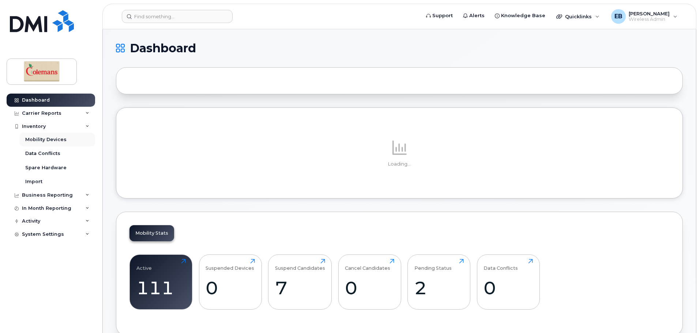 This screenshot has width=700, height=333. Describe the element at coordinates (300, 288) in the screenshot. I see `div: 7` at that location.